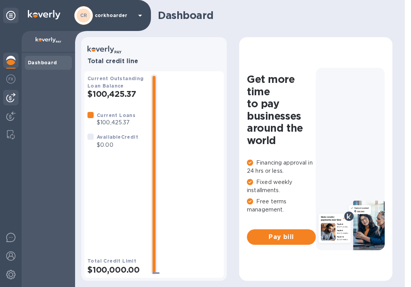  Describe the element at coordinates (112, 261) in the screenshot. I see `b: Total Credit Limit` at that location.